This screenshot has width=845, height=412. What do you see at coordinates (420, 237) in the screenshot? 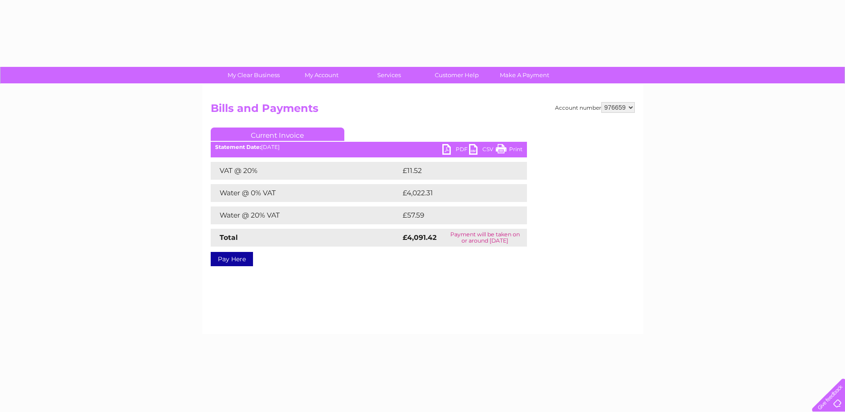
I see `strong: £4,091.42` at bounding box center [420, 237].